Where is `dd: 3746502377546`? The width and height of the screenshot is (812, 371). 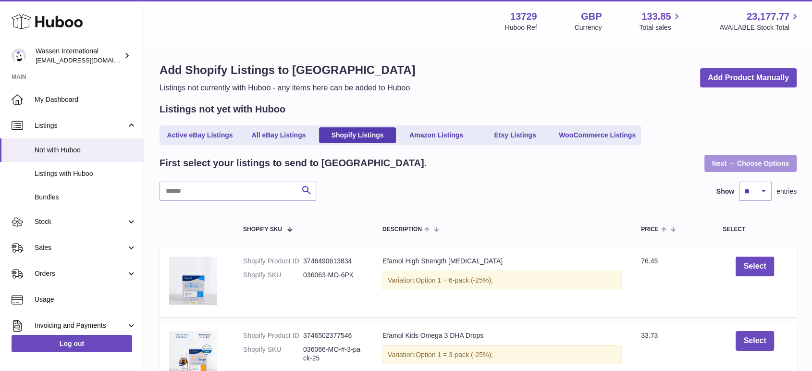
dd: 3746502377546 is located at coordinates (333, 335).